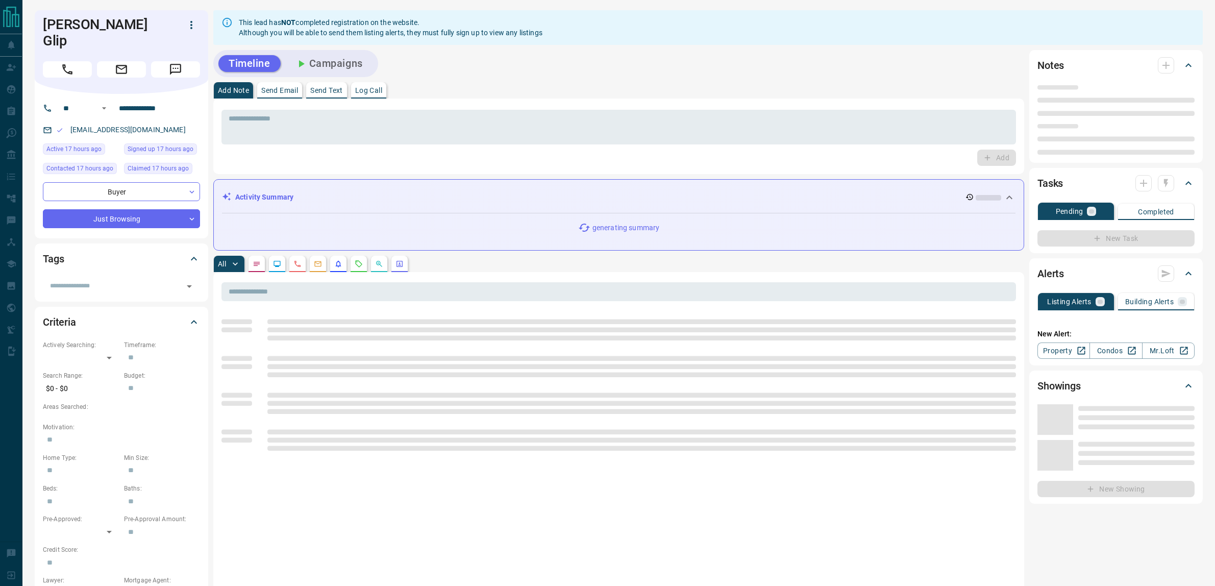 Image resolution: width=1215 pixels, height=586 pixels. I want to click on p: generating summary, so click(626, 228).